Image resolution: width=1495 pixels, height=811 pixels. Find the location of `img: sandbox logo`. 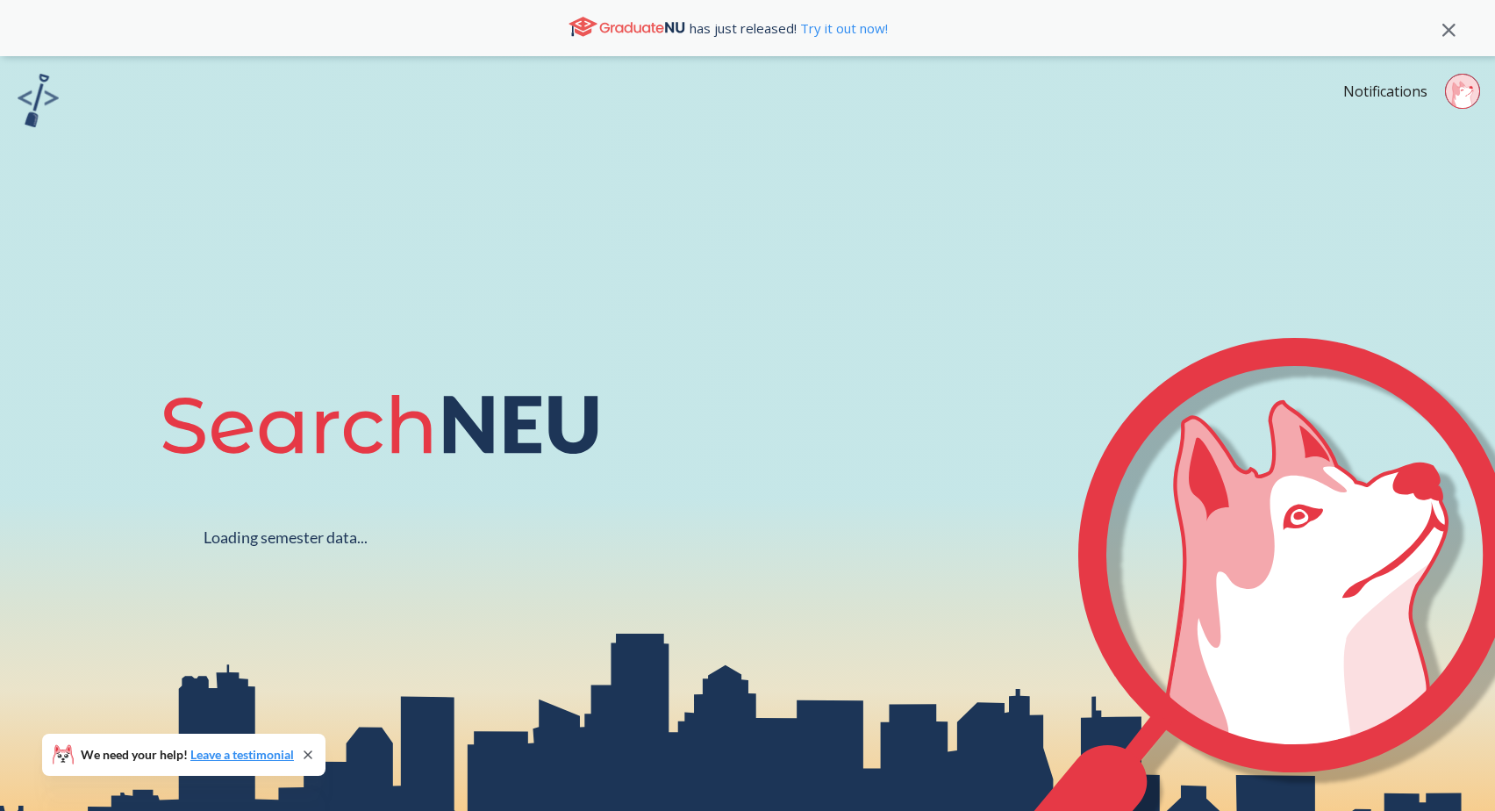

img: sandbox logo is located at coordinates (38, 100).